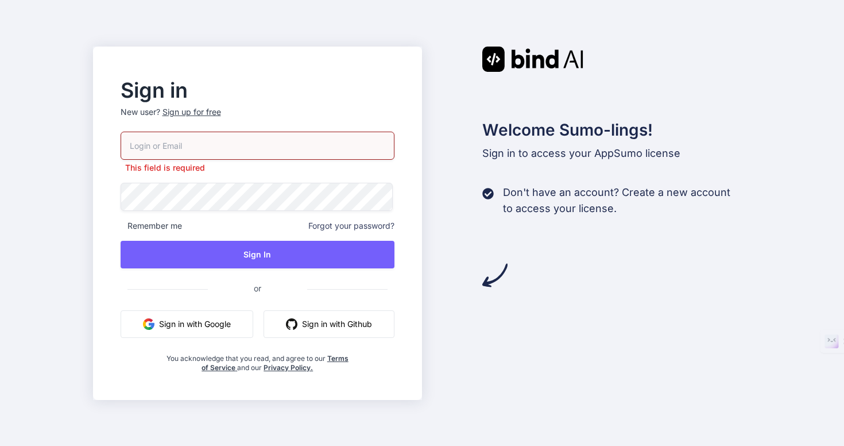 The width and height of the screenshot is (844, 446). What do you see at coordinates (257, 288) in the screenshot?
I see `span: or` at bounding box center [257, 288].